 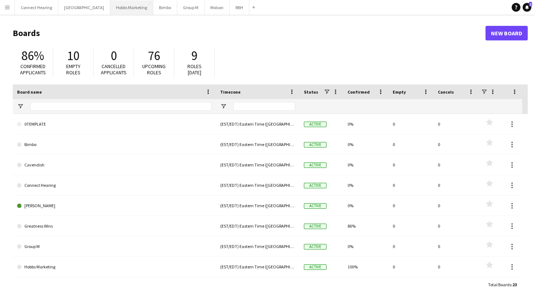 I want to click on span: Cancelled applicants, so click(x=113, y=69).